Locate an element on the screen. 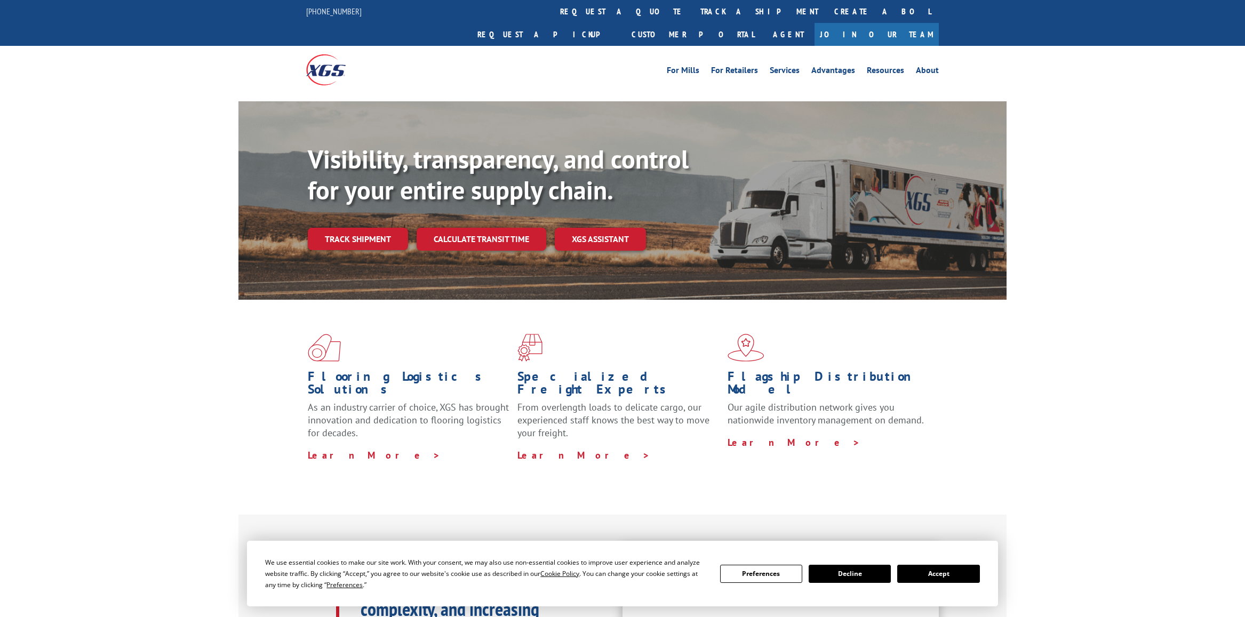 Image resolution: width=1245 pixels, height=617 pixels. img: xgs-icon-focused-on-flooring-red is located at coordinates (530, 348).